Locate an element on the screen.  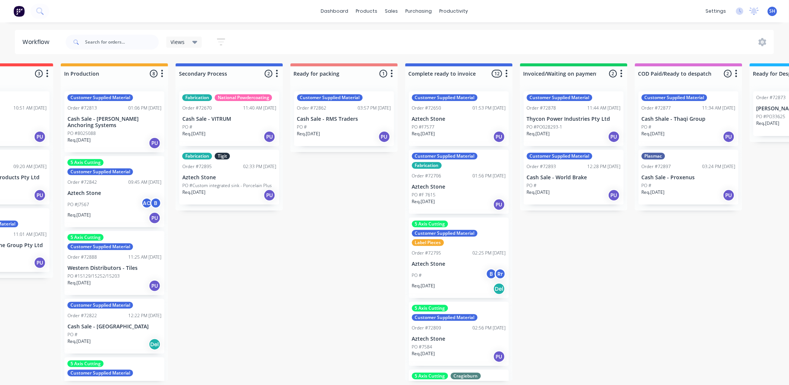
div: purchasing is located at coordinates (419, 11).